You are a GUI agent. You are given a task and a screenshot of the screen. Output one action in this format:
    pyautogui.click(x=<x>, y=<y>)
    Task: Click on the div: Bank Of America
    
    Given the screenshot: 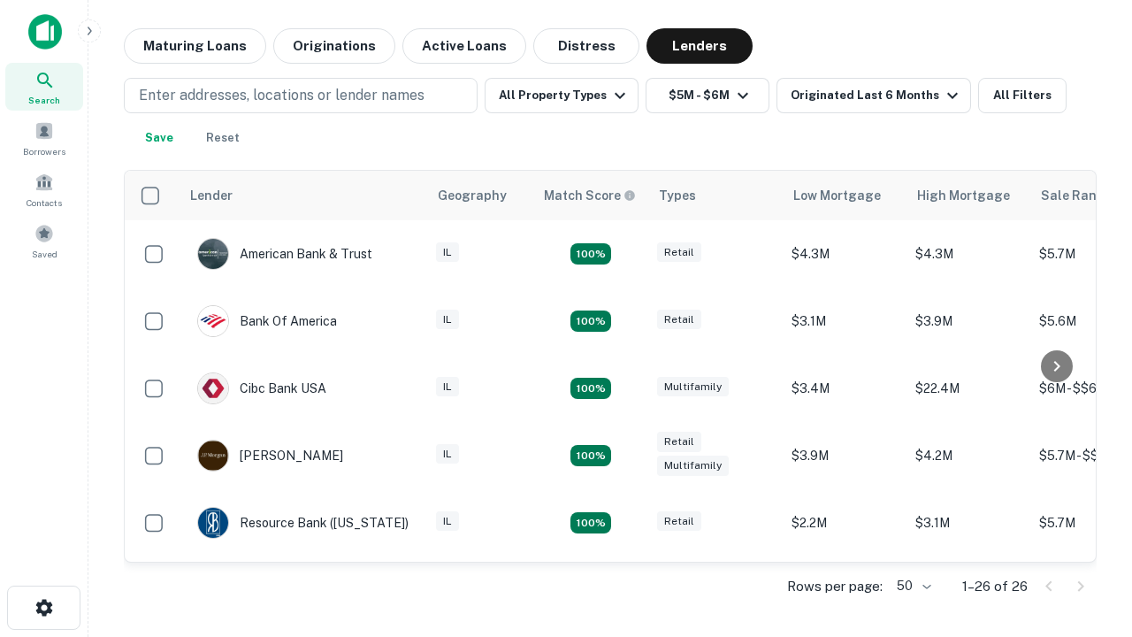 What is the action you would take?
    pyautogui.click(x=267, y=321)
    